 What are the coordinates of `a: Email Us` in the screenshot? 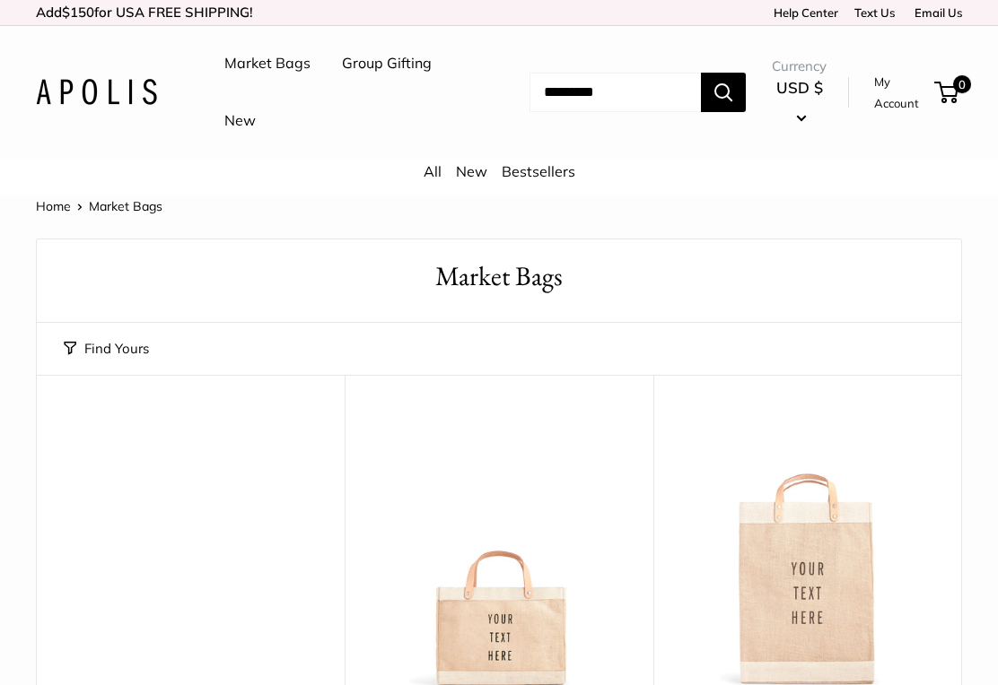 It's located at (935, 13).